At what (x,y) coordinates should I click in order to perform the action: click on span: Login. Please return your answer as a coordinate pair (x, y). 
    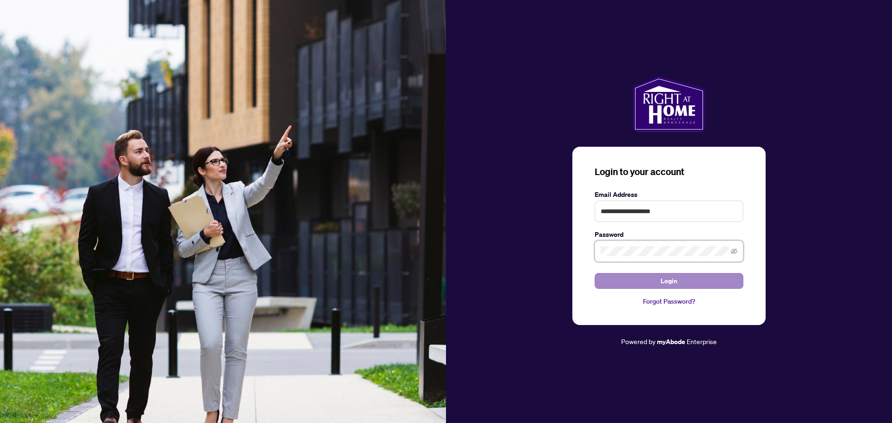
    Looking at the image, I should click on (669, 281).